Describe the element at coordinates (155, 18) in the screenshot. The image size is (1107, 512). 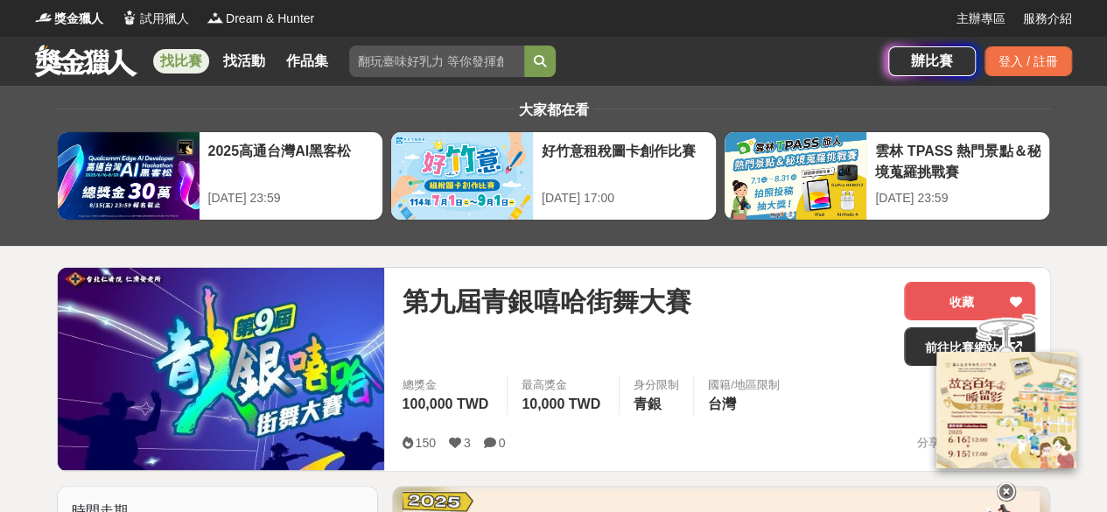
I see `a: Logo試用獵人` at that location.